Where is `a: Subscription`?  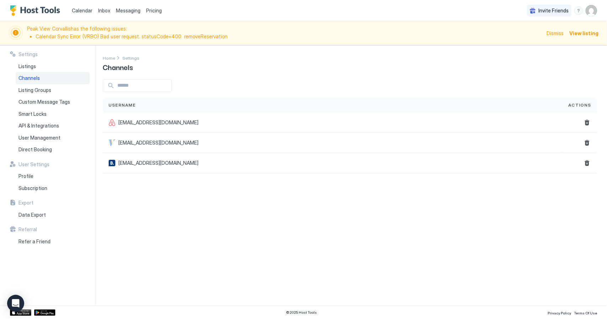 a: Subscription is located at coordinates (53, 188).